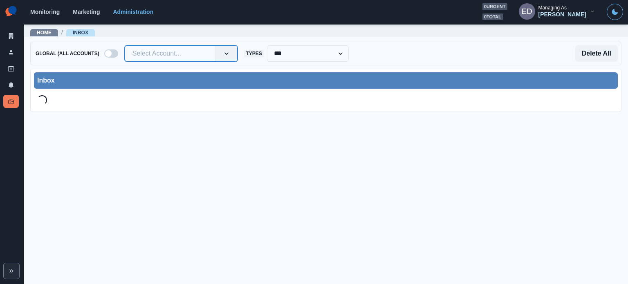 This screenshot has height=284, width=628. Describe the element at coordinates (11, 52) in the screenshot. I see `a: Users` at that location.